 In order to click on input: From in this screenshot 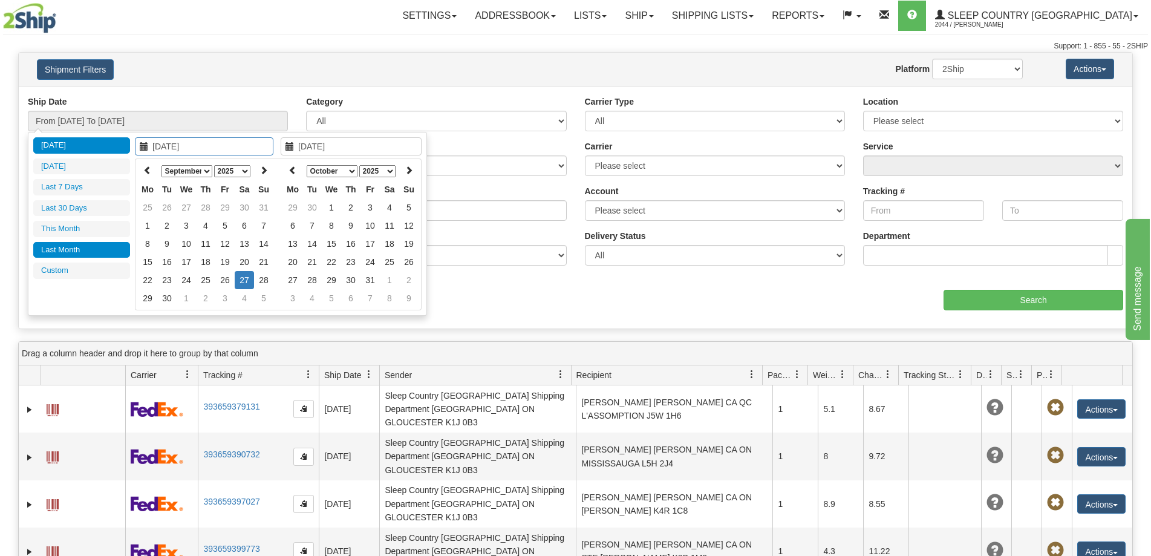, I will do `click(923, 210)`.